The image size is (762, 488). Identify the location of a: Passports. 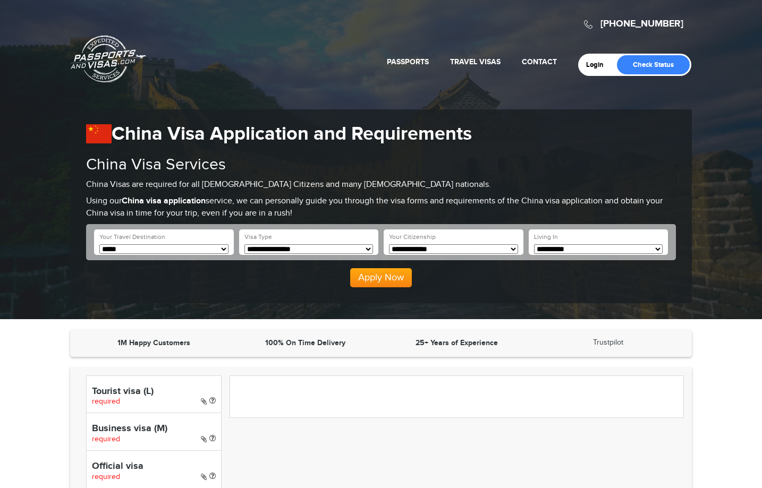
(407, 62).